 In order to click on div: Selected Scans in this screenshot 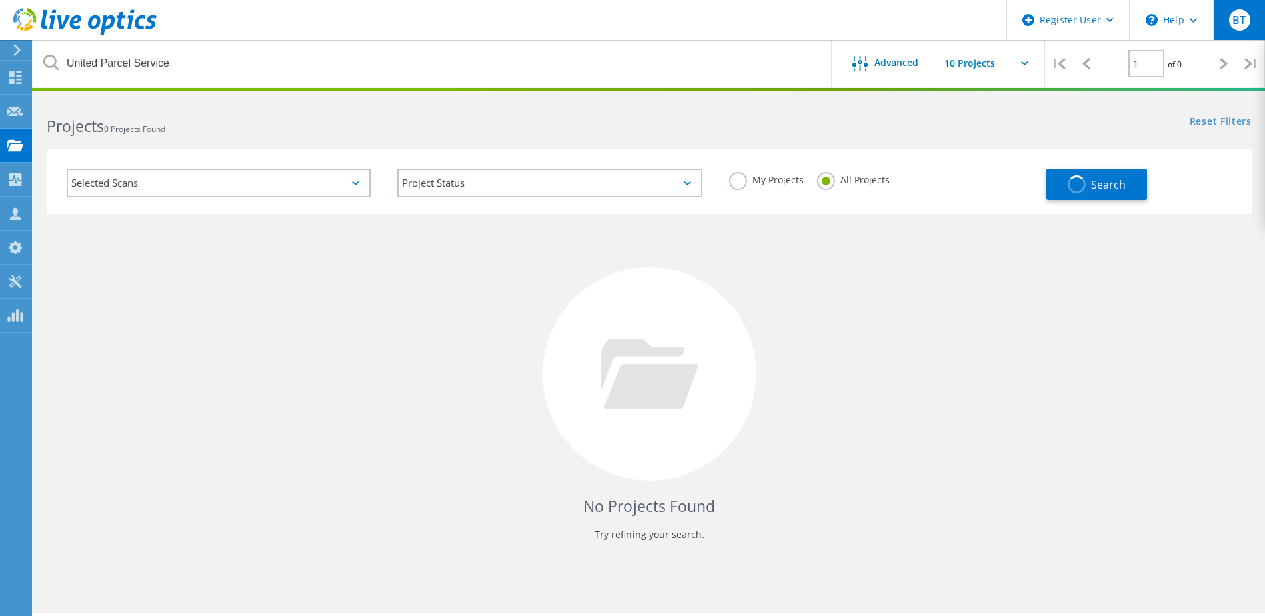, I will do `click(219, 183)`.